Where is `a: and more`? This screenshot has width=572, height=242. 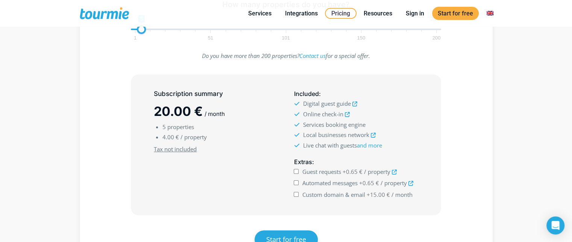
a: and more is located at coordinates (369, 145).